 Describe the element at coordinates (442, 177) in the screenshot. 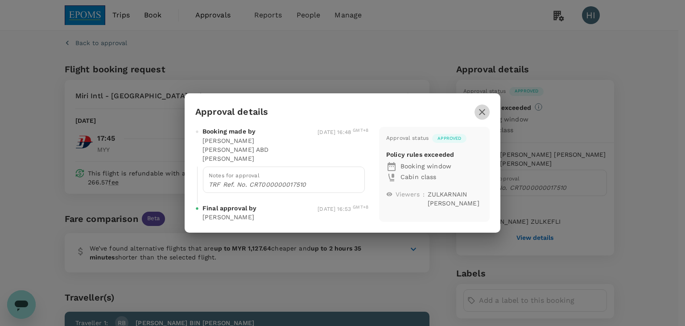

I see `p: Cabin class` at that location.